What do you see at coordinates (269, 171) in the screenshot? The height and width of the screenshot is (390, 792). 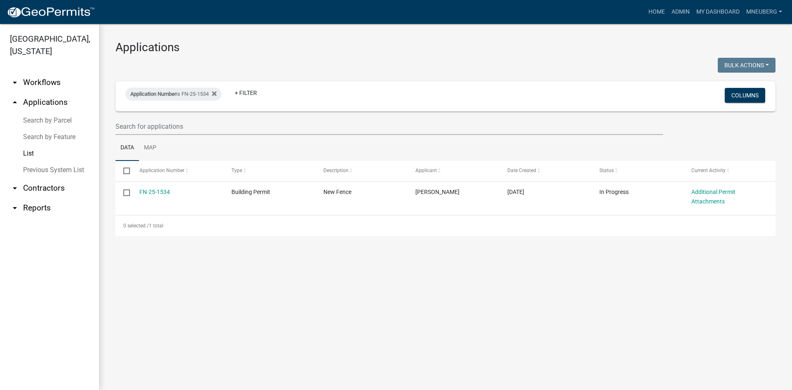 I see `datatable-header-cell: Type` at bounding box center [269, 171].